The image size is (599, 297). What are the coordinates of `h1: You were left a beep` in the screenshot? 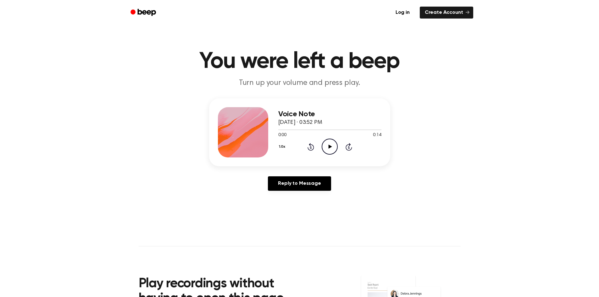 It's located at (300, 62).